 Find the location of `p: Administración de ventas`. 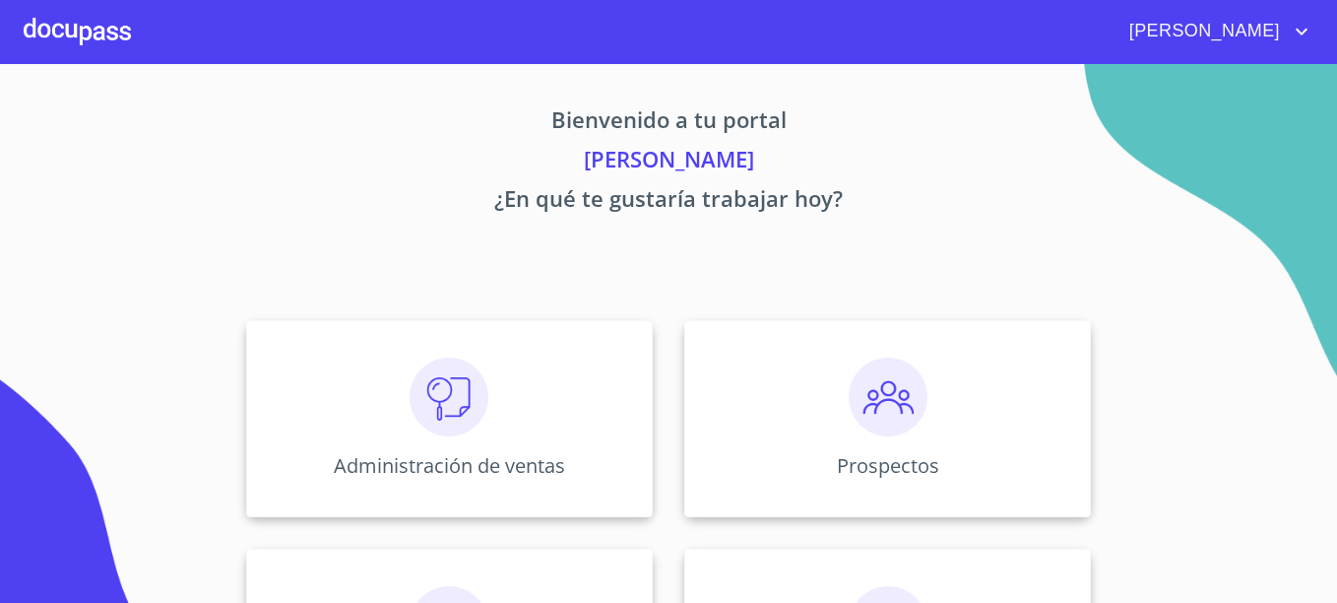

p: Administración de ventas is located at coordinates (449, 465).